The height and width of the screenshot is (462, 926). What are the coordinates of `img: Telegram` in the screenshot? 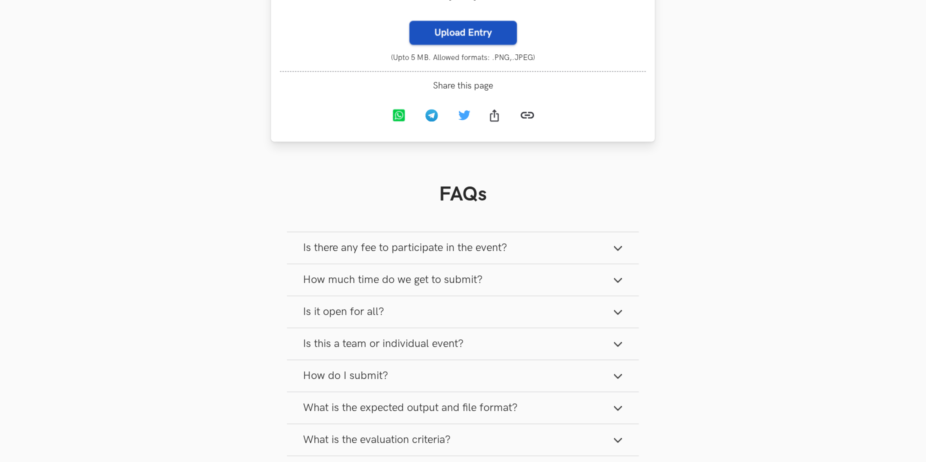 It's located at (431, 115).